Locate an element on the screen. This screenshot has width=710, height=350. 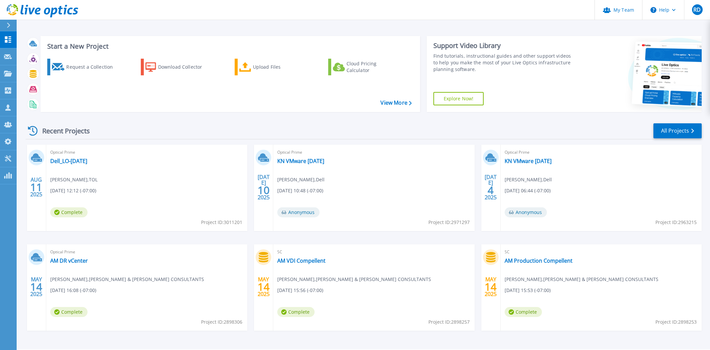
span: Project ID: 2898257 is located at coordinates (449, 322).